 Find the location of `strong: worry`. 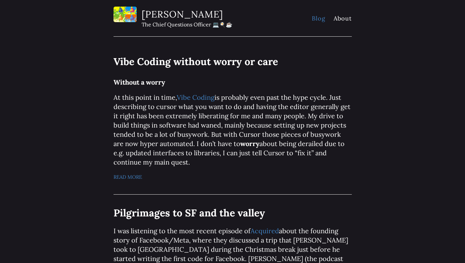

strong: worry is located at coordinates (250, 144).